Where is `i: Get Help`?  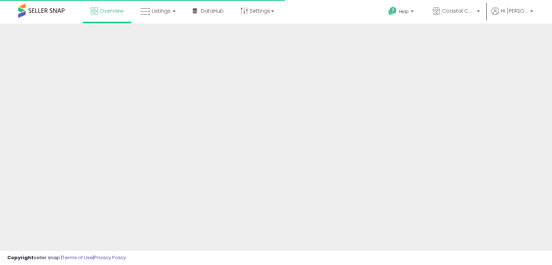
i: Get Help is located at coordinates (392, 11).